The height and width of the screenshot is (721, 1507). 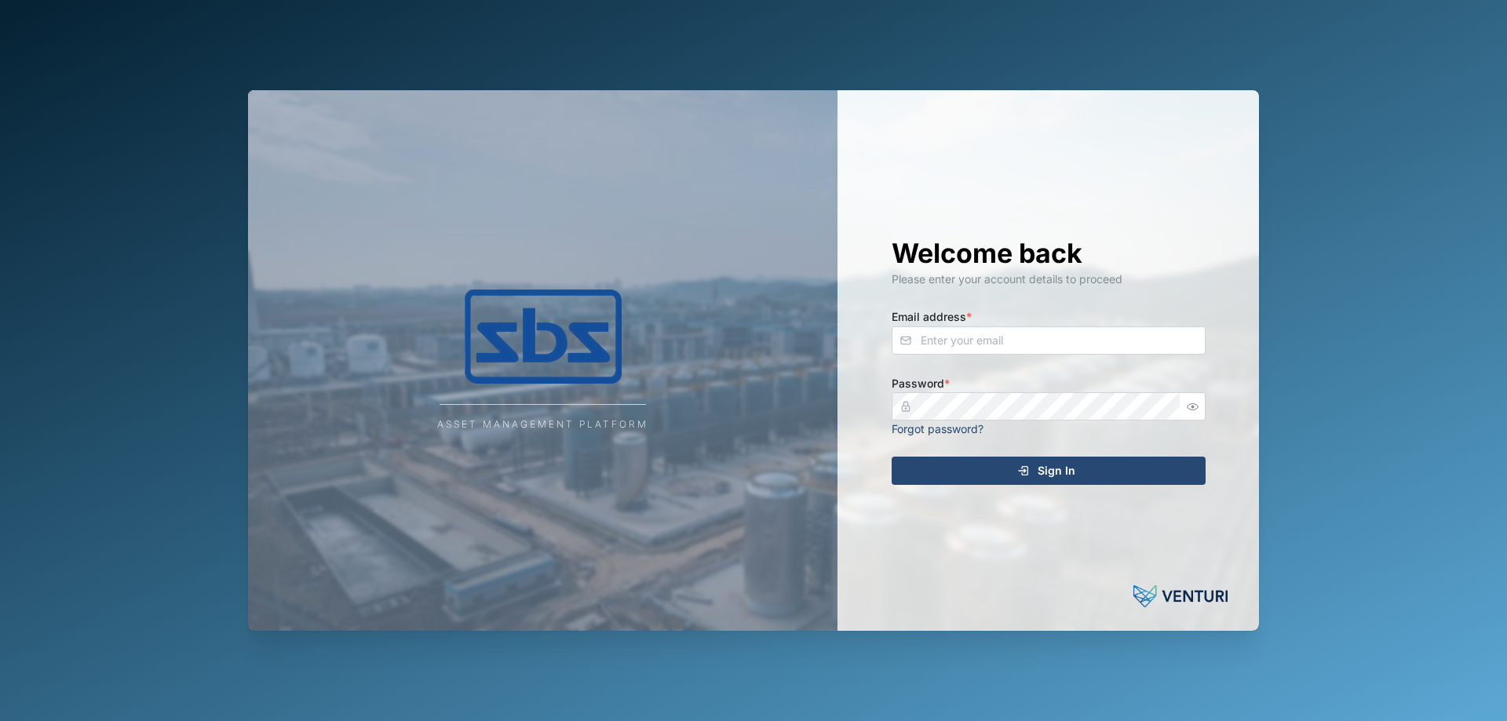 I want to click on div: Please enter your account details to proceed, so click(x=1048, y=279).